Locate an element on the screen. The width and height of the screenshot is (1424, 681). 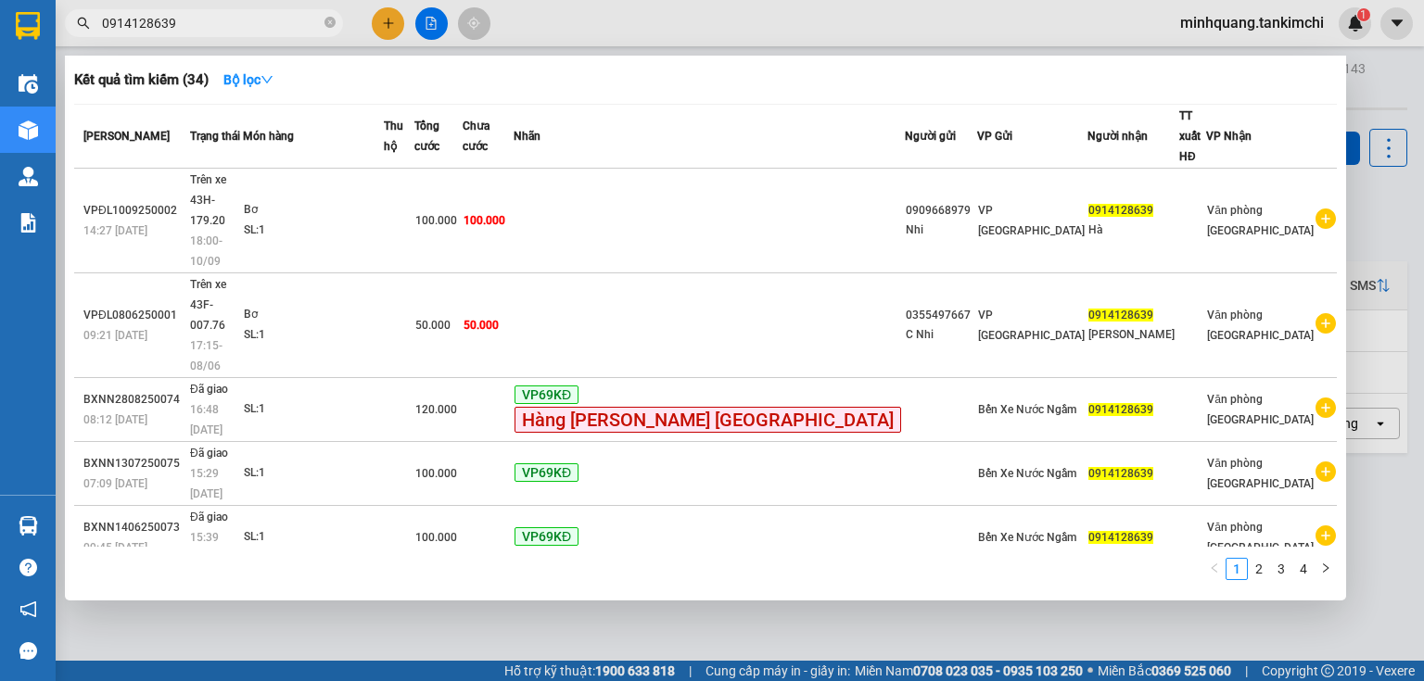
div: 0909668979 is located at coordinates (941, 210).